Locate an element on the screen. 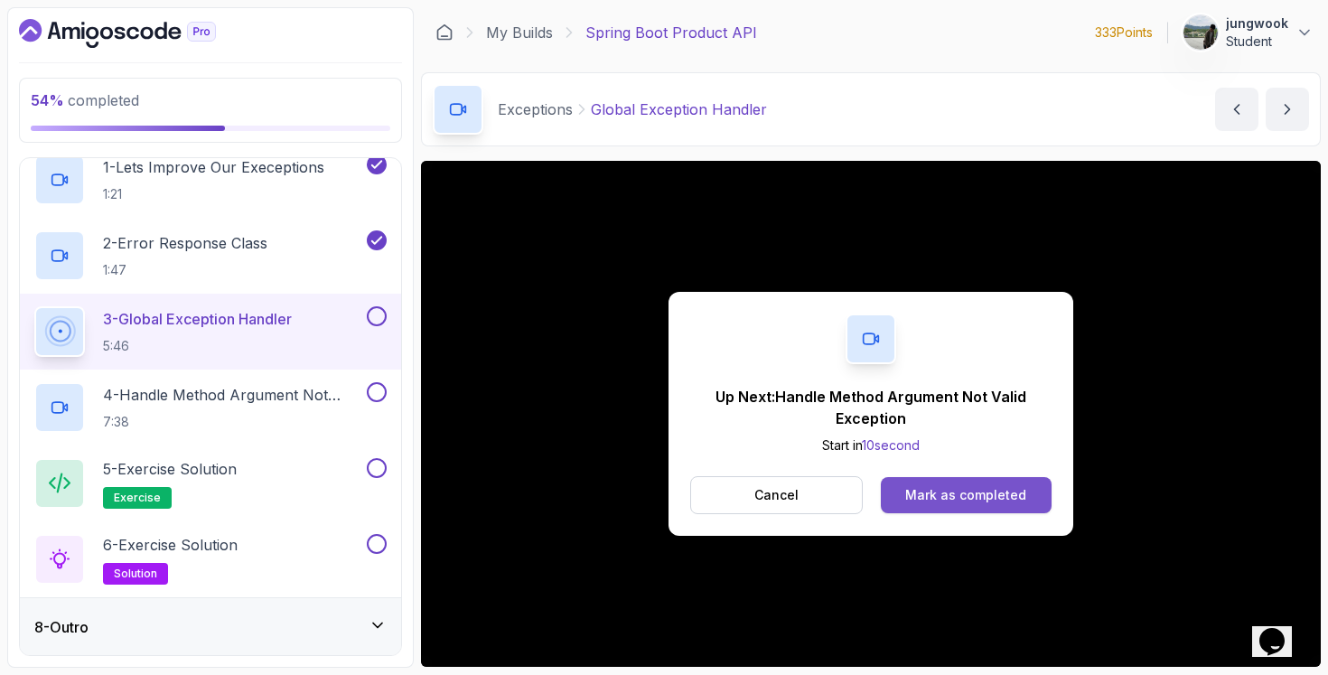  p: 5 - Exercise Solution is located at coordinates (170, 469).